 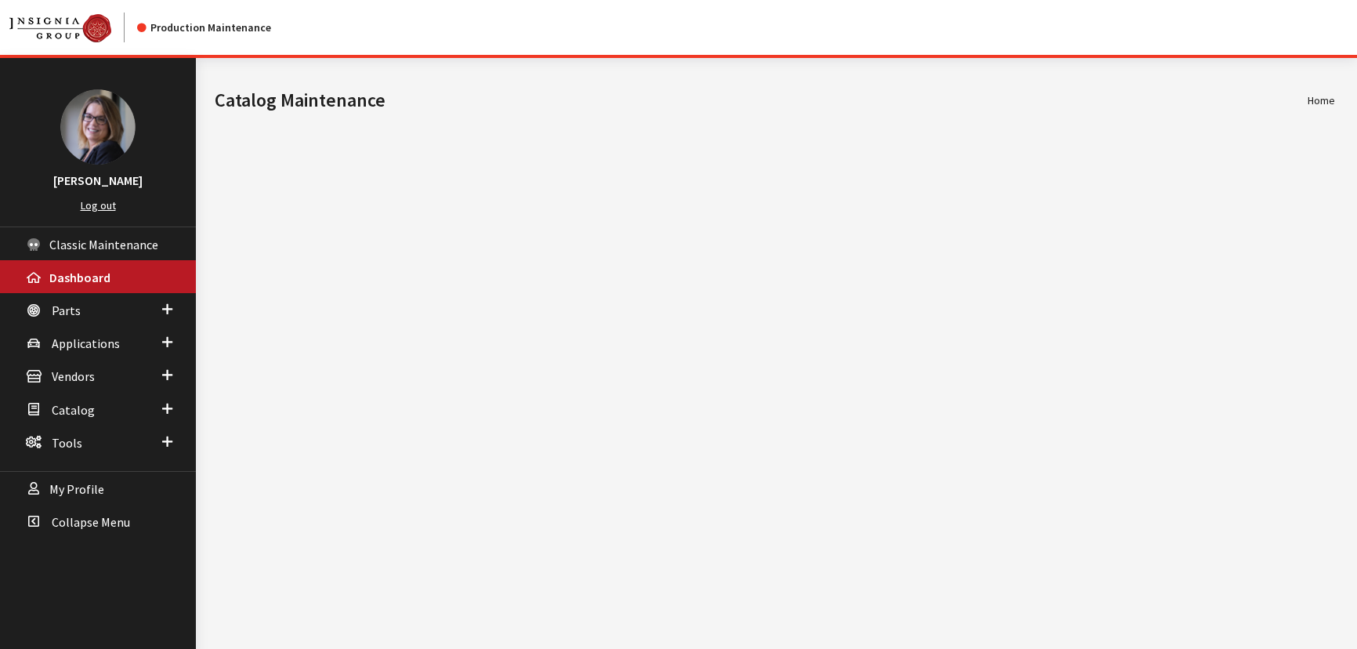 I want to click on div: Production Maintenance, so click(x=204, y=27).